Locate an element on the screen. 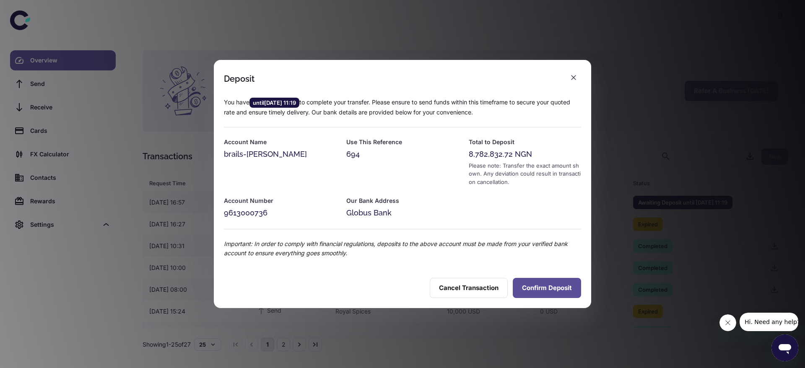 The image size is (805, 368). div: 694 is located at coordinates (403, 154).